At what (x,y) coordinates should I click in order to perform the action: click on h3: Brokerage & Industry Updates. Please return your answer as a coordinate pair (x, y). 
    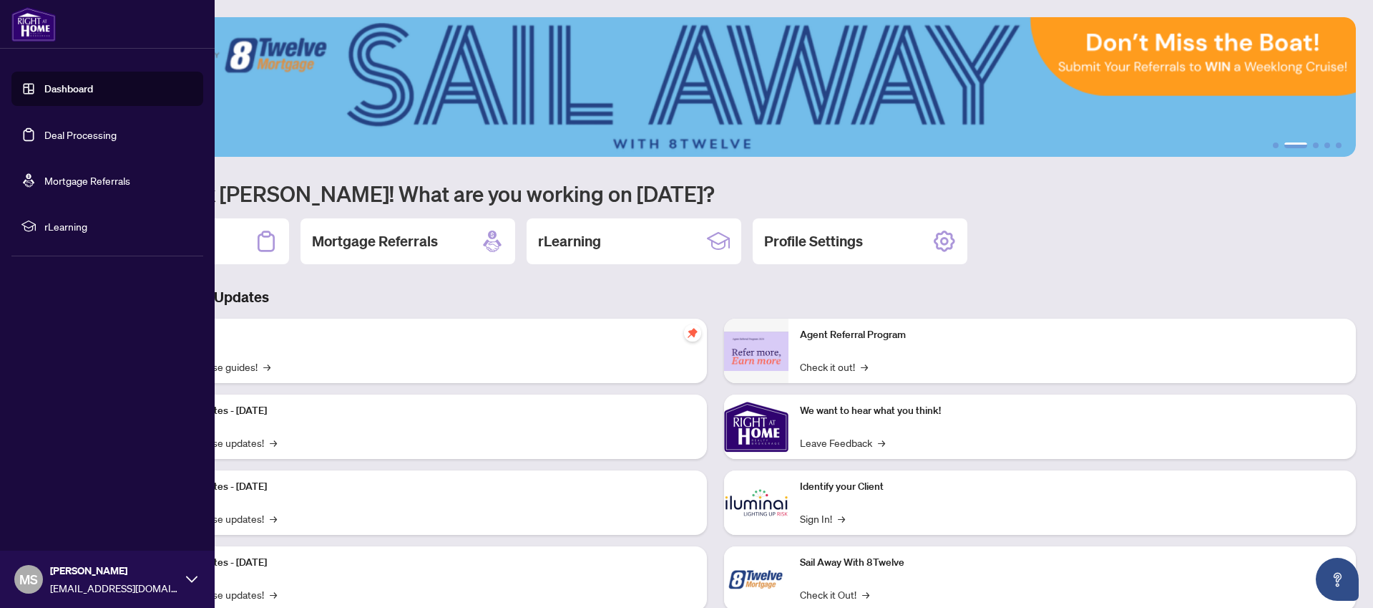
    Looking at the image, I should click on (715, 297).